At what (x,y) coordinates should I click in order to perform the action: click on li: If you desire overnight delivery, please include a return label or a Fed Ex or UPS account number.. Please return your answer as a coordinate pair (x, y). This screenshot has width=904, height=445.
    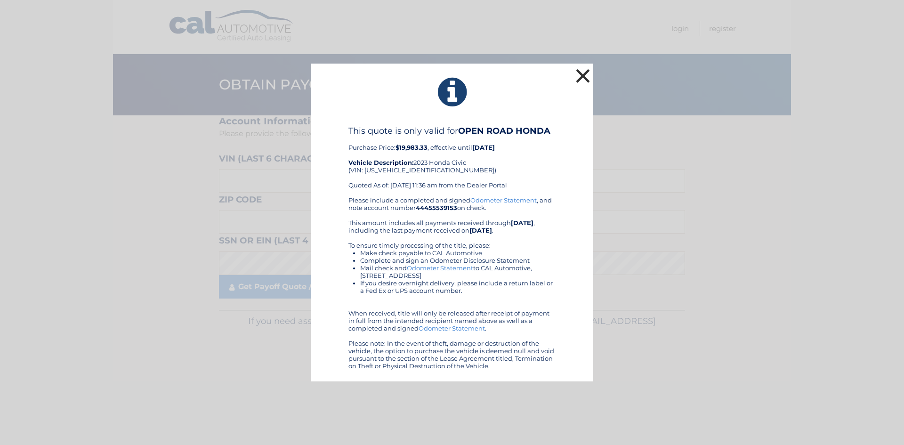
    Looking at the image, I should click on (458, 287).